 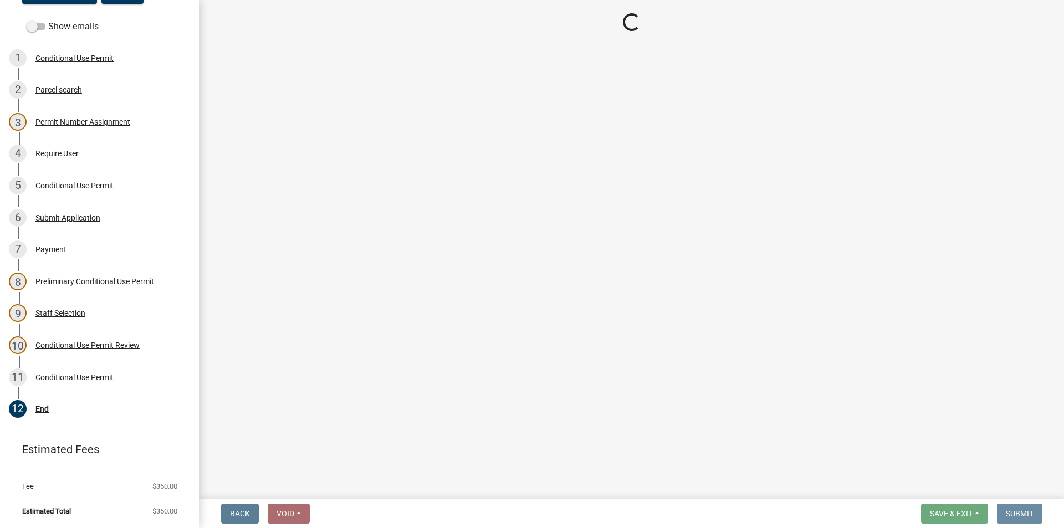 What do you see at coordinates (60, 313) in the screenshot?
I see `div: Staff Selection` at bounding box center [60, 313].